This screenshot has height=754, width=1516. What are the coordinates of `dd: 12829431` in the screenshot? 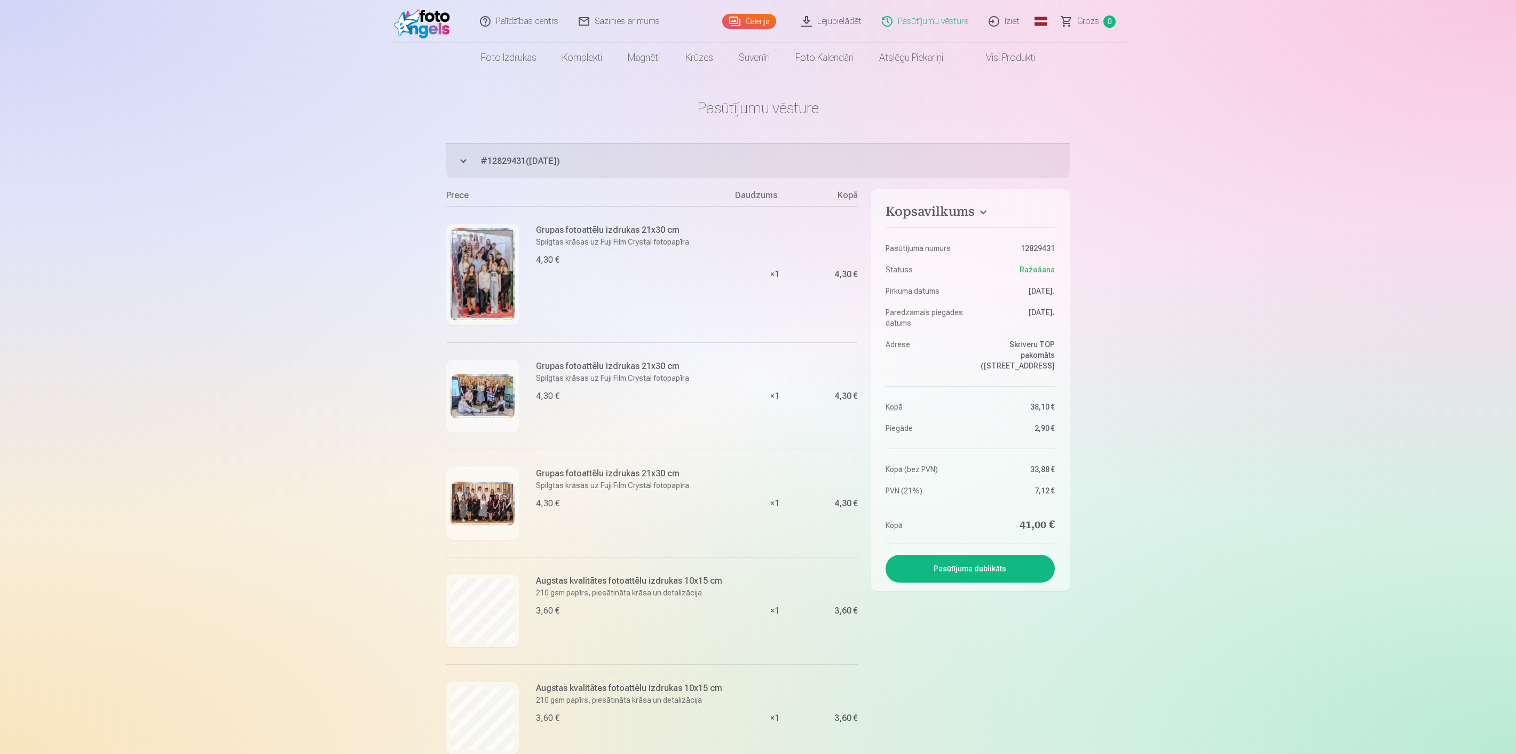 It's located at (1015, 248).